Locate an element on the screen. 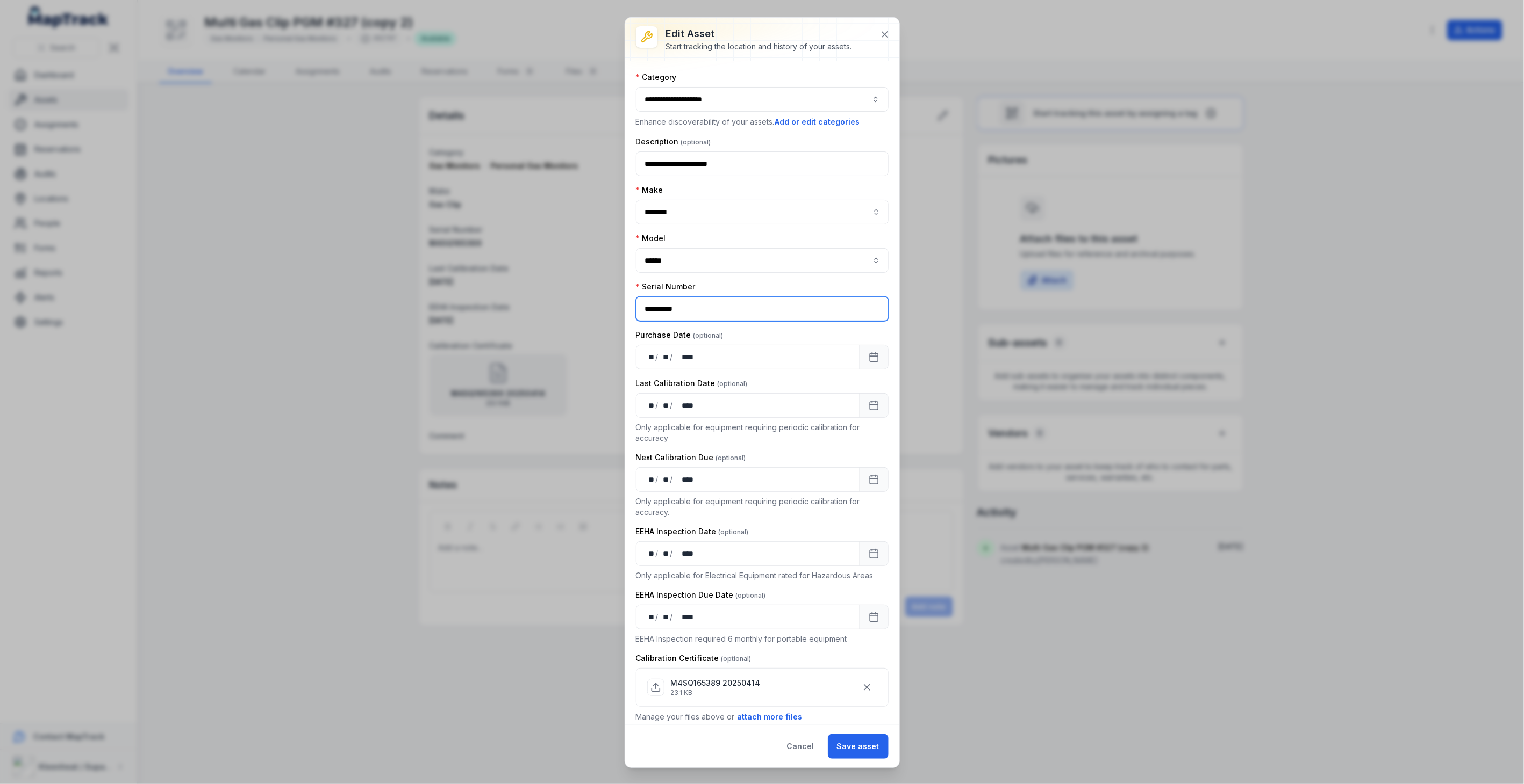 This screenshot has height=784, width=1524. div: Start tracking the location and history of your assets. is located at coordinates (760, 47).